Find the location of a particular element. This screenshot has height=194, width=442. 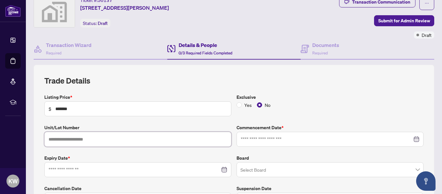

h2: Trade Details is located at coordinates (234, 81).